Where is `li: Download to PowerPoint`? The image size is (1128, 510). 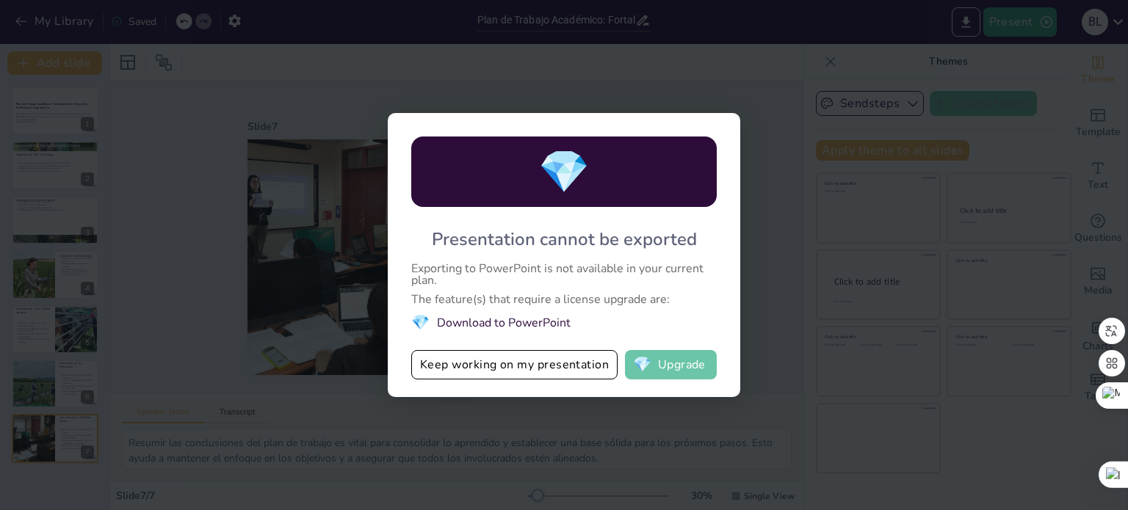
li: Download to PowerPoint is located at coordinates (564, 322).